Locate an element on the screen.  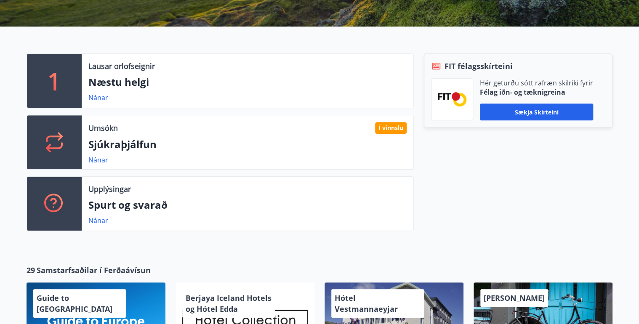
span: Hótel Vestmannaeyjar is located at coordinates (366, 304).